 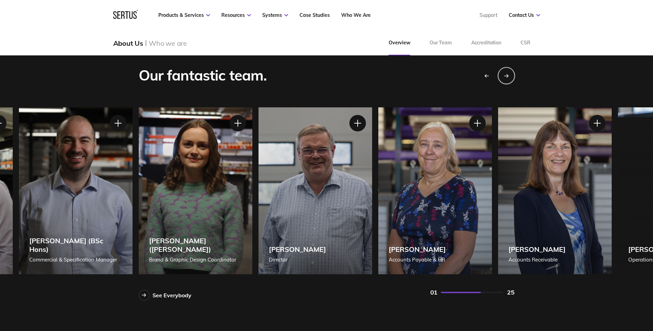 What do you see at coordinates (486, 76) in the screenshot?
I see `div: Previous slide` at bounding box center [486, 76].